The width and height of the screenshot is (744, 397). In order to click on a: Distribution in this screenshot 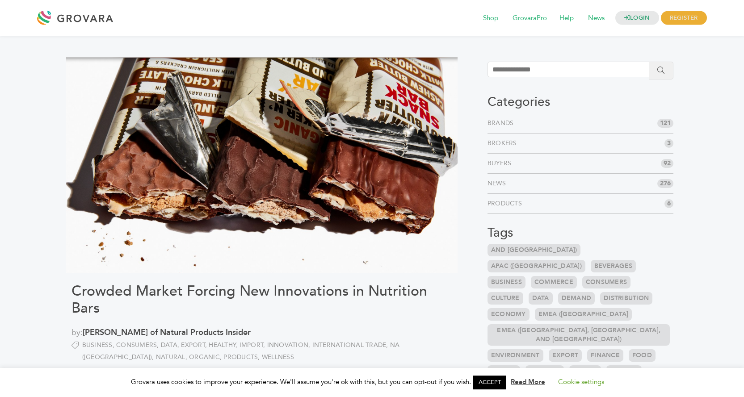, I will do `click(626, 298)`.